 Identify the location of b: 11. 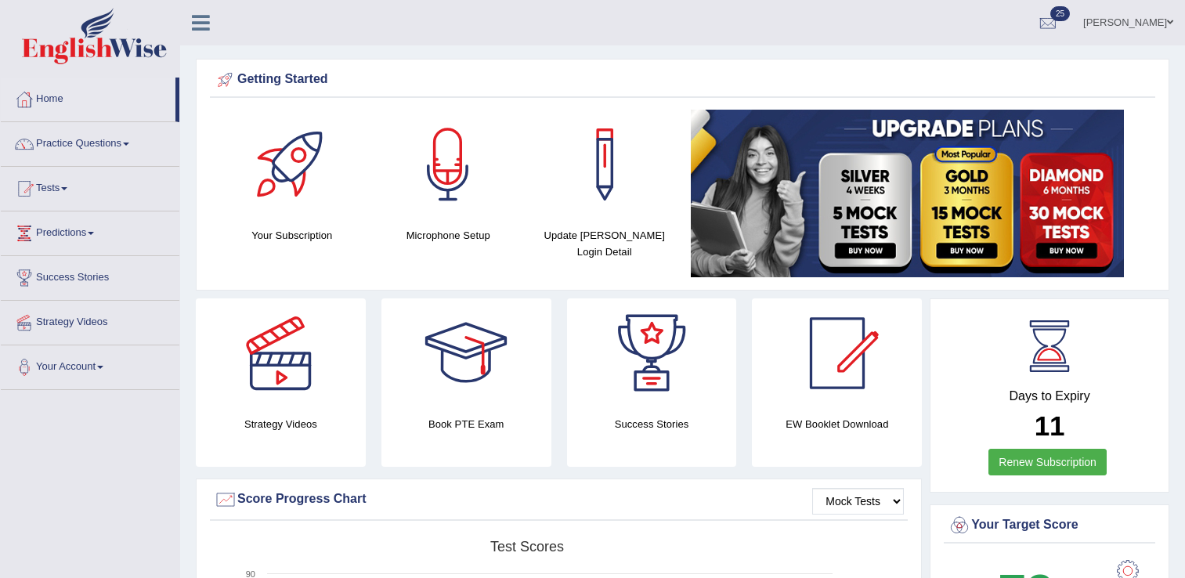
(1049, 425).